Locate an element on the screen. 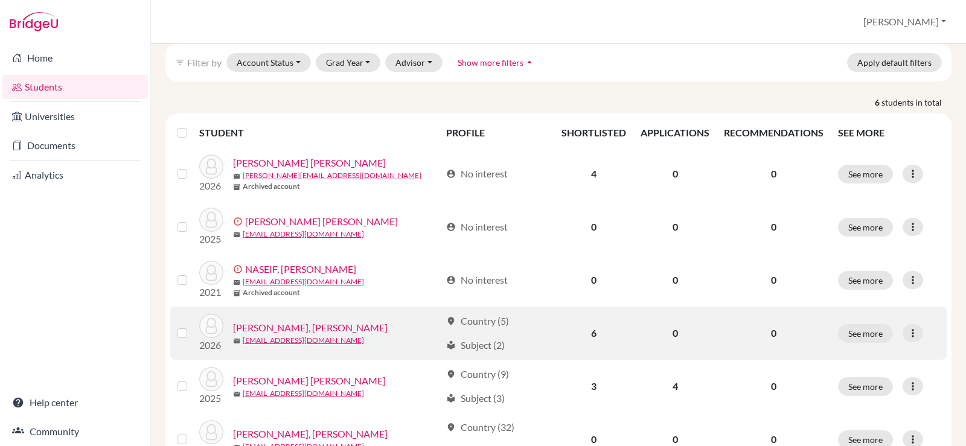 This screenshot has height=446, width=966. img: SIDKY, Lilya Basil is located at coordinates (211, 379).